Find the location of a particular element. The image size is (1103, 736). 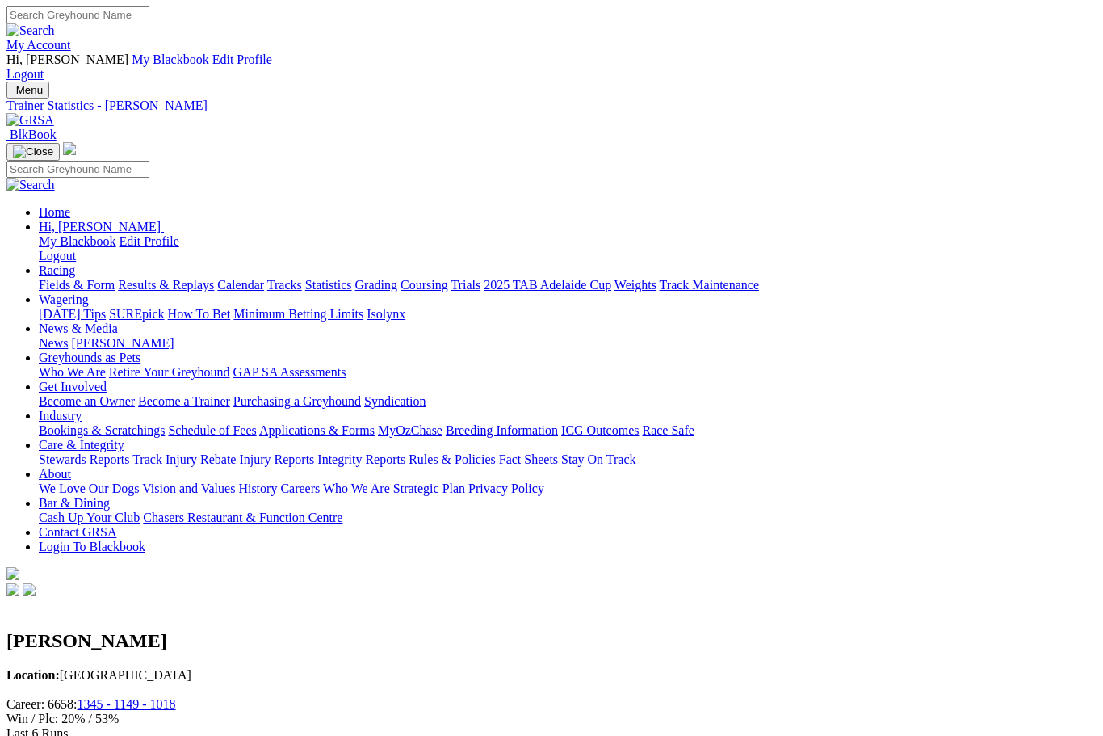

span: Career: is located at coordinates (25, 703).